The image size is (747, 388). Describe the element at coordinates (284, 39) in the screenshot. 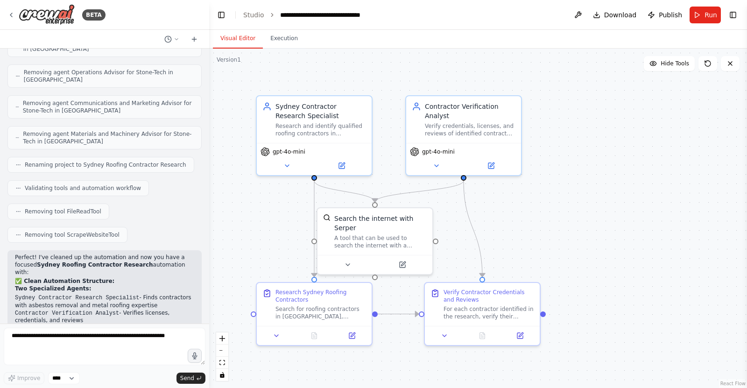

I see `button: Execution` at that location.